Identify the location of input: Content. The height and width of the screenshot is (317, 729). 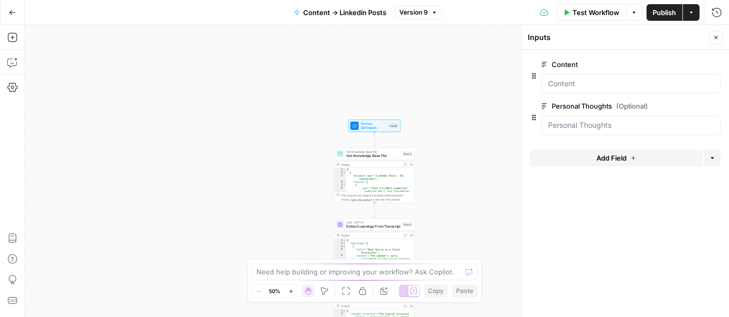
(631, 84).